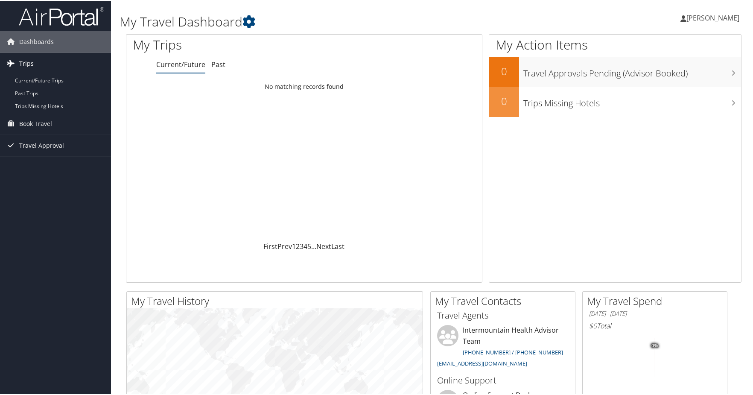  What do you see at coordinates (503, 347) in the screenshot?
I see `li: Intermountain Health Advisor Team` at bounding box center [503, 347].